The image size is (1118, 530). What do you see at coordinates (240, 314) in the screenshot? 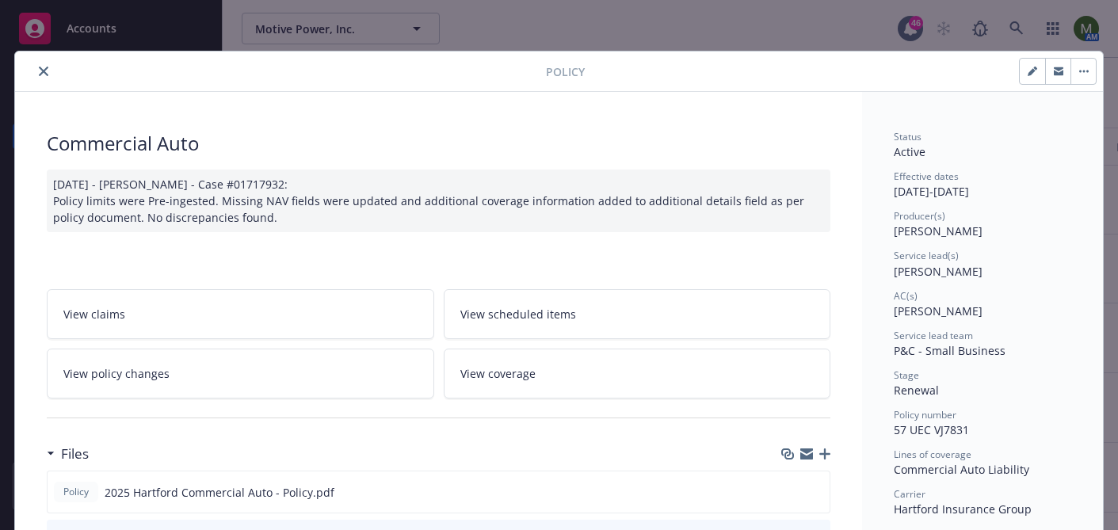
I see `a: View claims` at bounding box center [240, 314].